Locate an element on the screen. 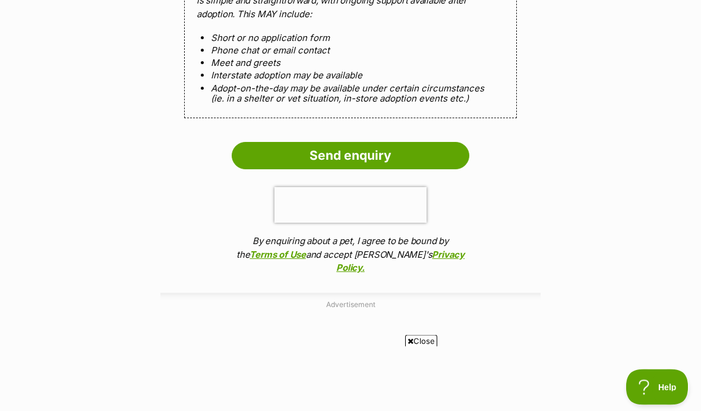 This screenshot has height=411, width=701. li: Phone chat or email contact is located at coordinates (350, 50).